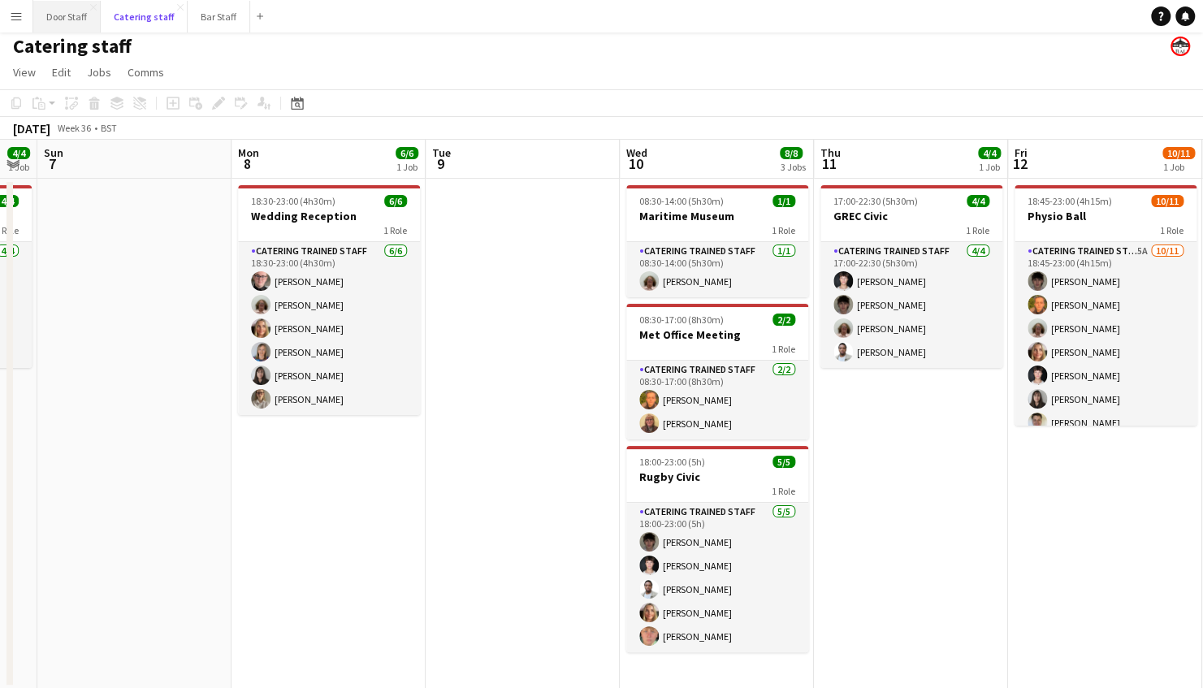 Image resolution: width=1203 pixels, height=688 pixels. Describe the element at coordinates (829, 163) in the screenshot. I see `span: 11` at that location.